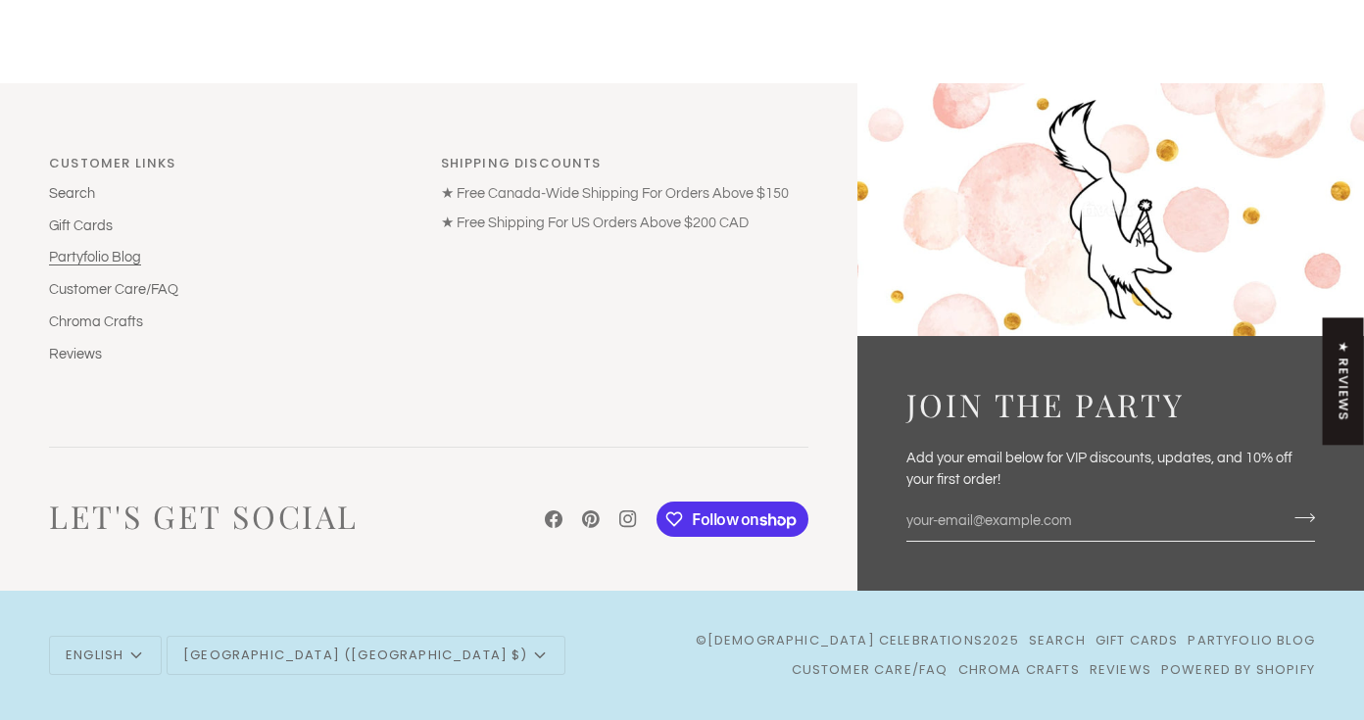 This screenshot has height=720, width=1364. What do you see at coordinates (233, 169) in the screenshot?
I see `p: Links` at bounding box center [233, 169].